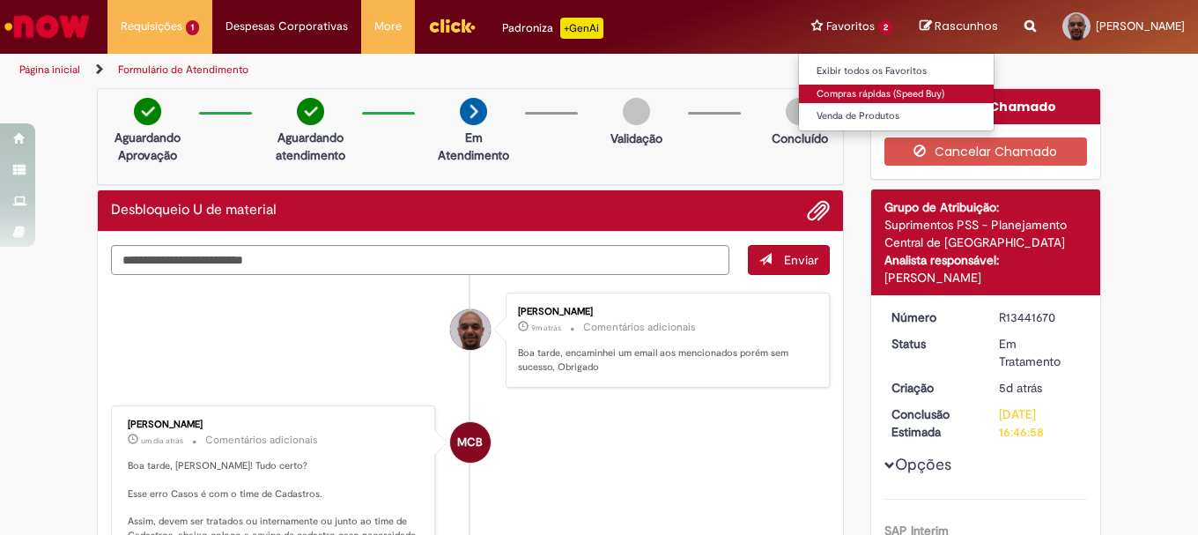  What do you see at coordinates (388, 26) in the screenshot?
I see `span: More` at bounding box center [388, 26].